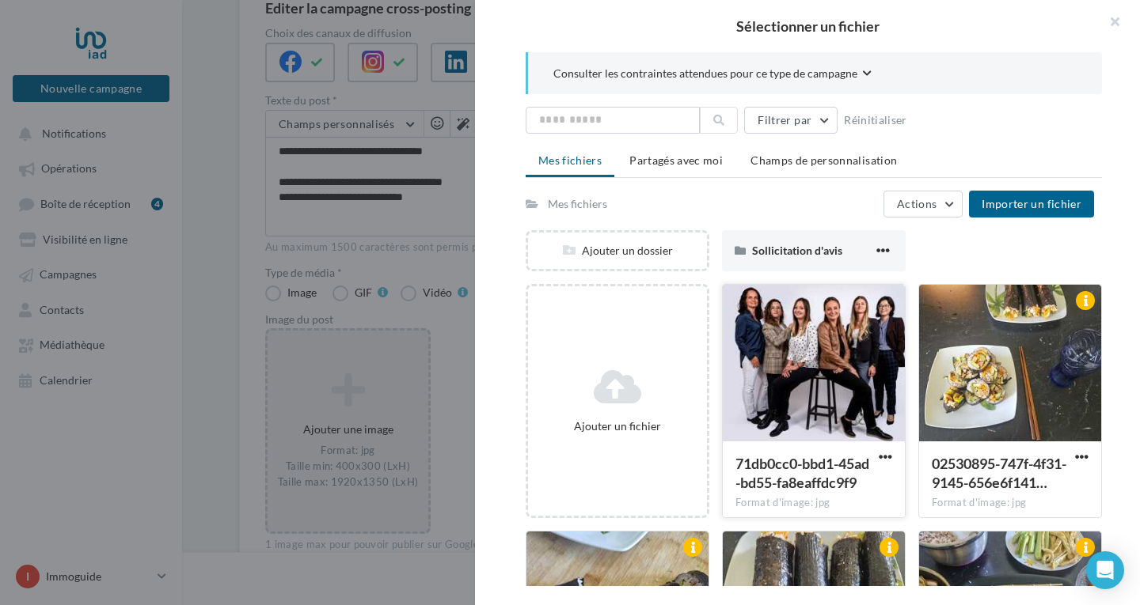 Image resolution: width=1140 pixels, height=605 pixels. I want to click on button: Actions, so click(923, 204).